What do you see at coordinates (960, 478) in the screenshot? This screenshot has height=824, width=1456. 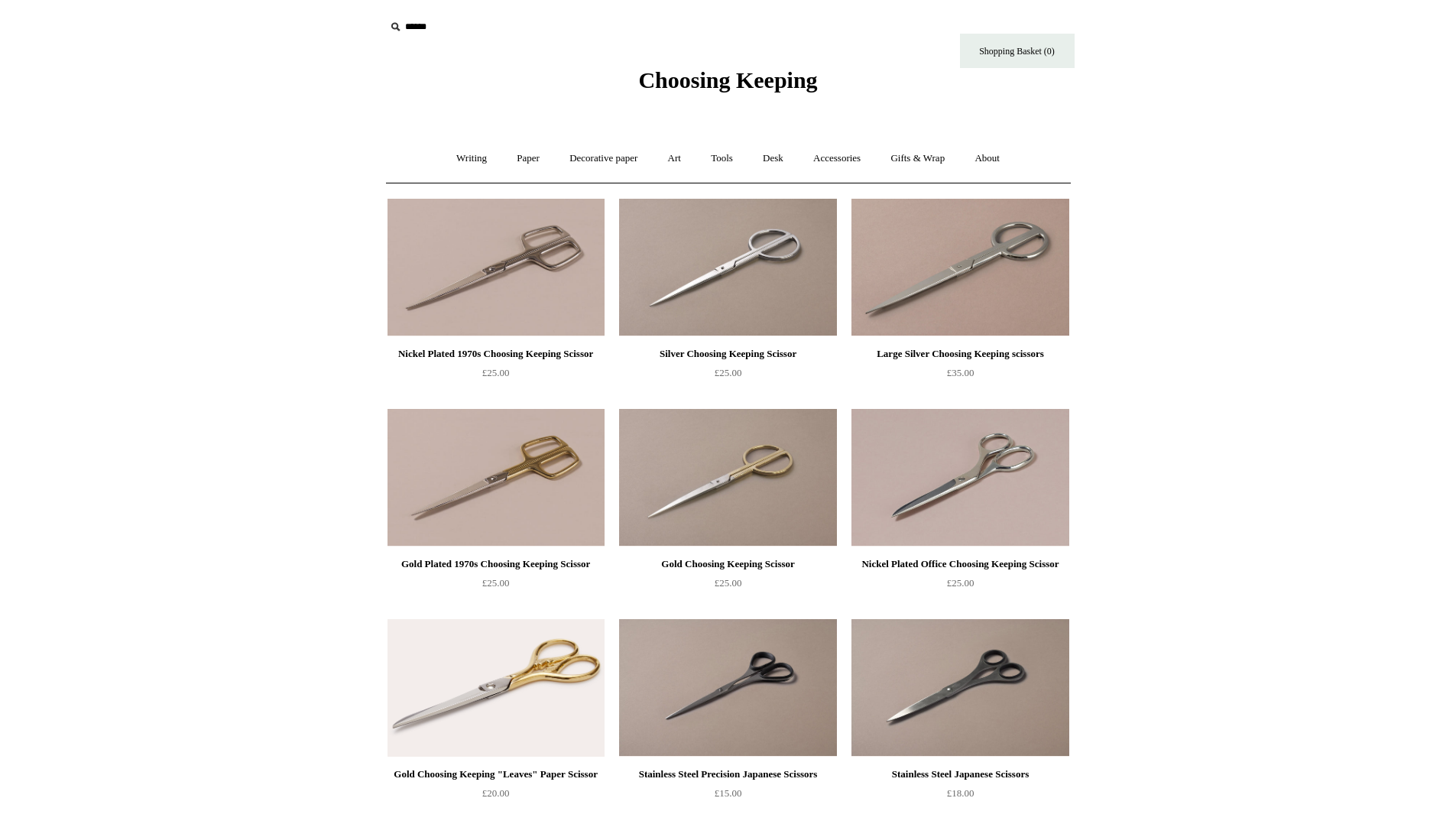 I see `img: Nickel Plated Office Choosing Keeping Scissor` at bounding box center [960, 478].